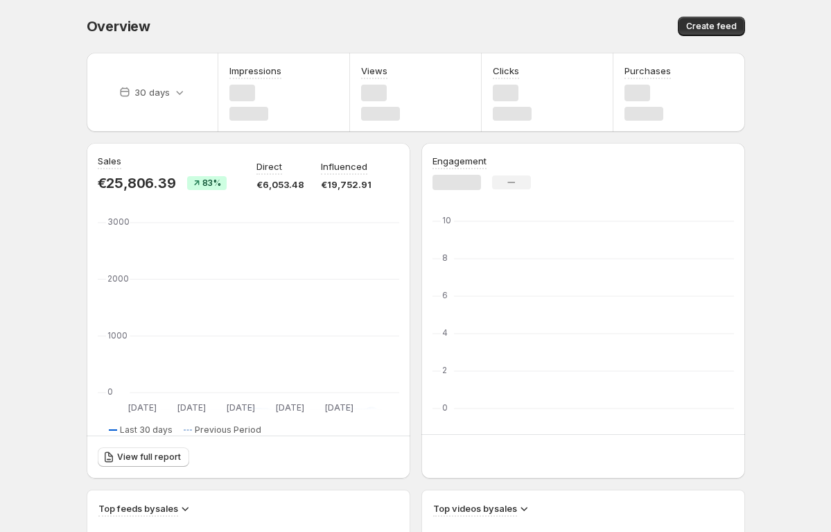 This screenshot has height=532, width=831. Describe the element at coordinates (475, 508) in the screenshot. I see `h3: Top videos by sales` at that location.